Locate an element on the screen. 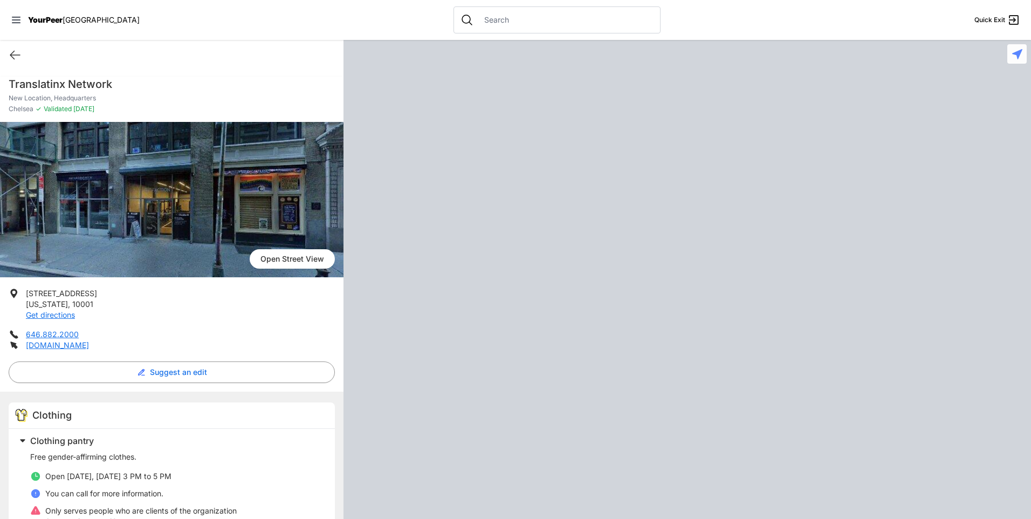  span: Chelsea is located at coordinates (21, 109).